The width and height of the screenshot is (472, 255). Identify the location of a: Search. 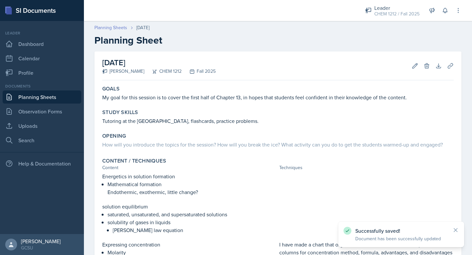
(42, 140).